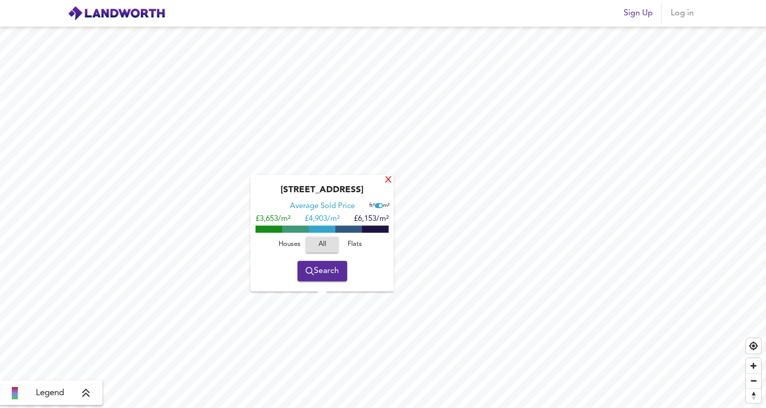  What do you see at coordinates (355, 245) in the screenshot?
I see `span: Flats` at bounding box center [355, 245].